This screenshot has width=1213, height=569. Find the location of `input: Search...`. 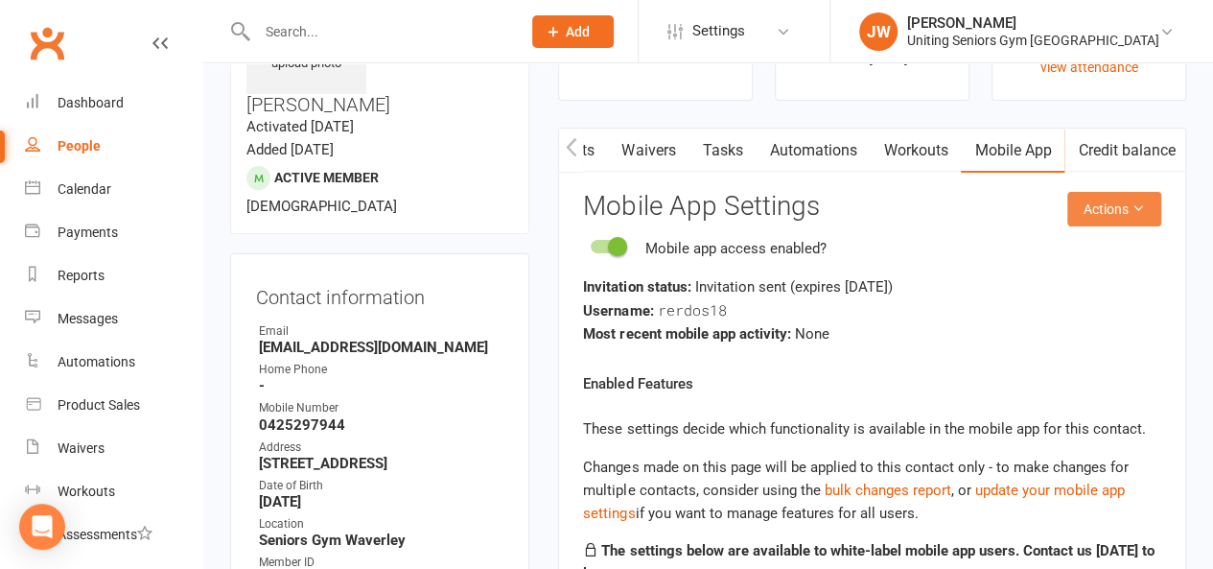

input: Search... is located at coordinates (379, 32).